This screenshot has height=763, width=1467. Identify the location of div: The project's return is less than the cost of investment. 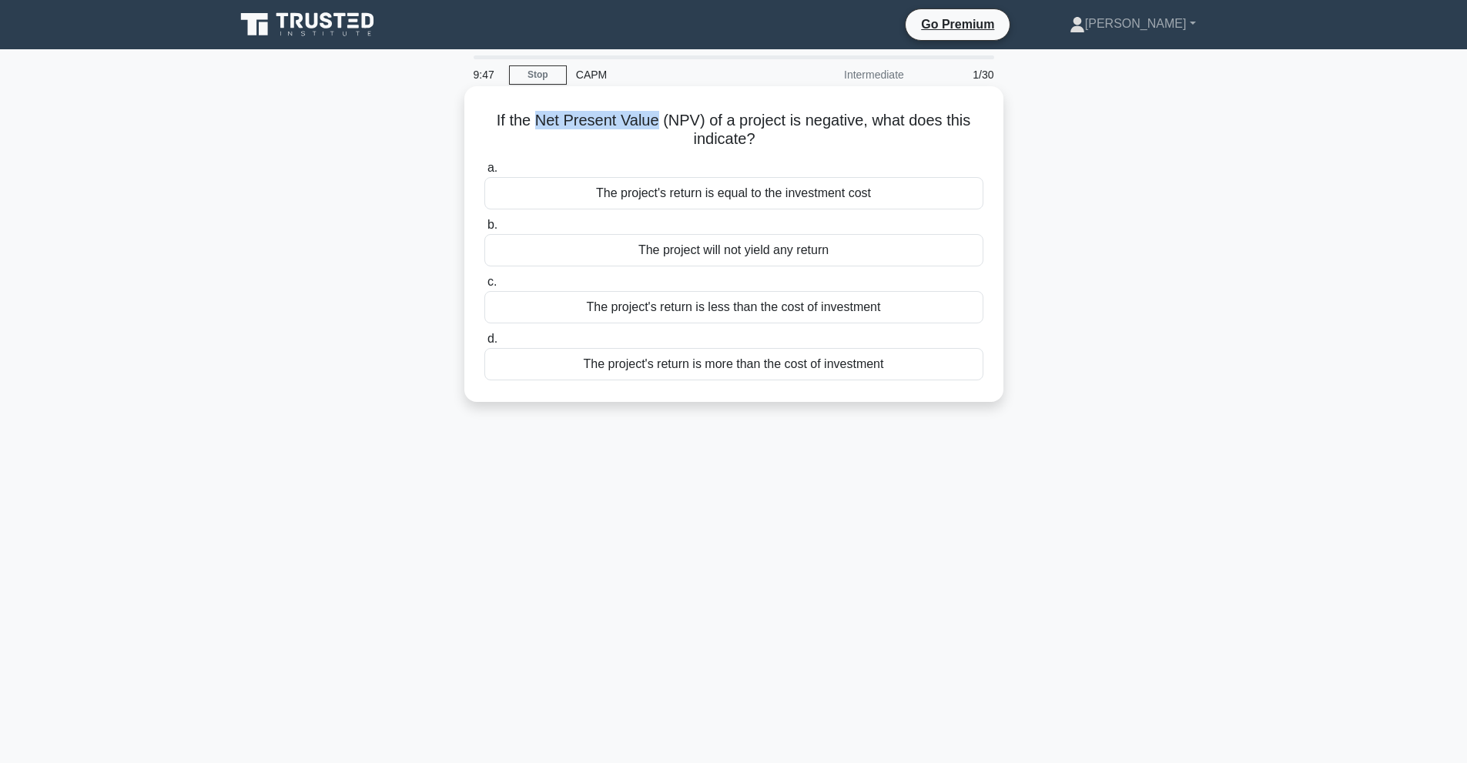
(734, 307).